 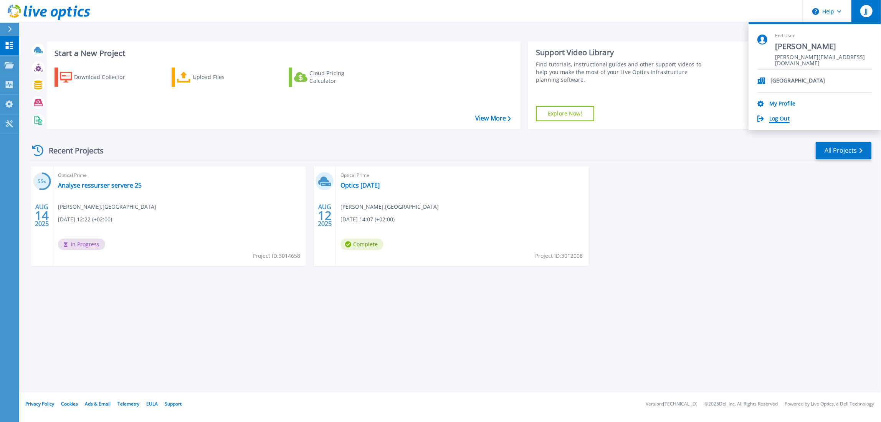 I want to click on span: End User, so click(x=823, y=36).